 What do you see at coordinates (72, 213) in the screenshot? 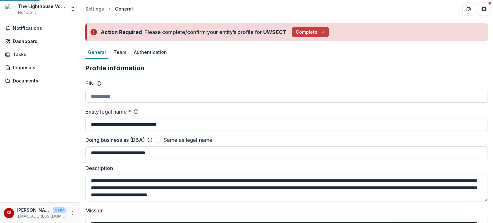
I see `button: More` at bounding box center [72, 213].